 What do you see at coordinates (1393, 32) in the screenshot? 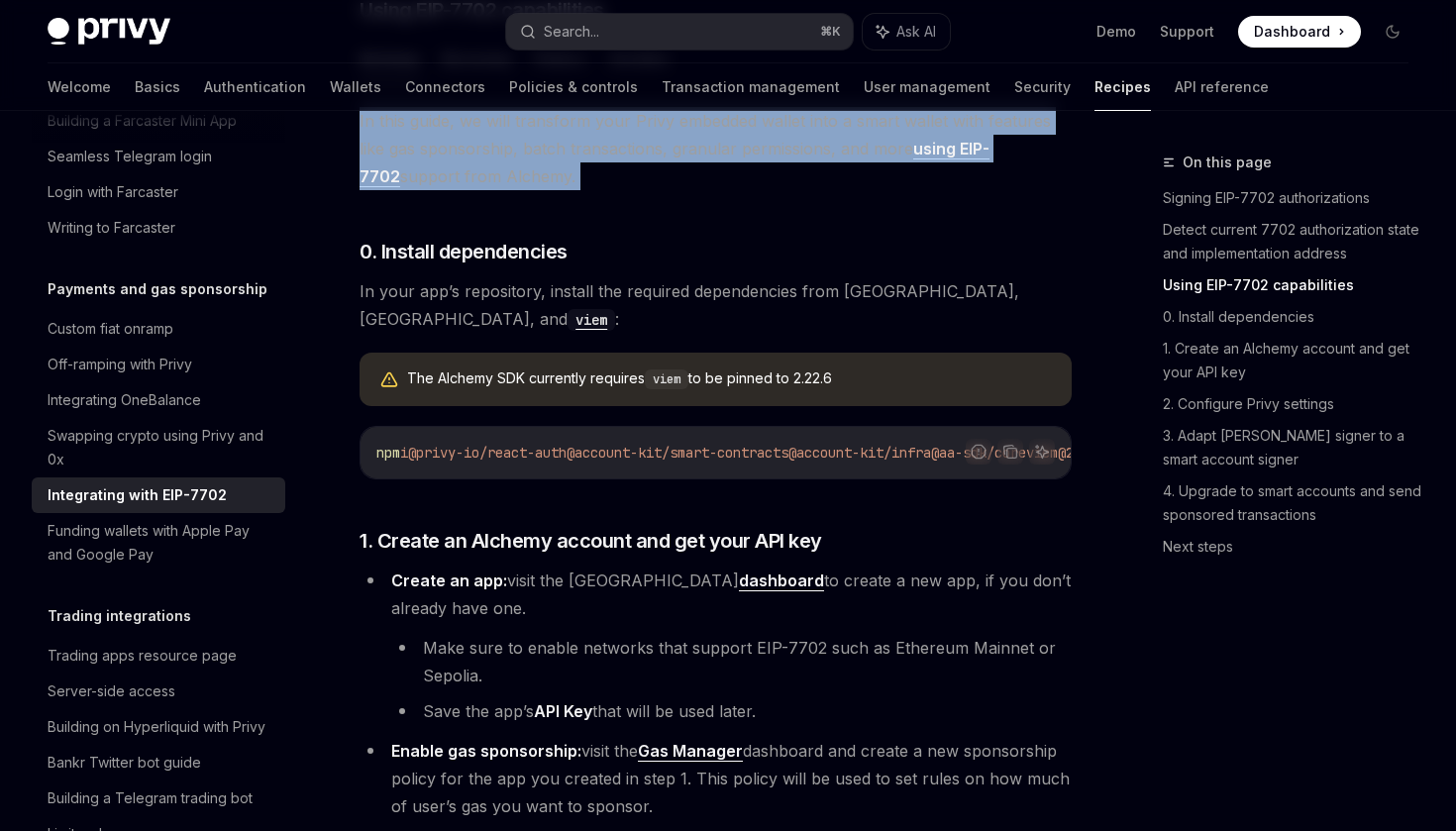
I see `button: Toggle dark mode` at bounding box center [1393, 32].